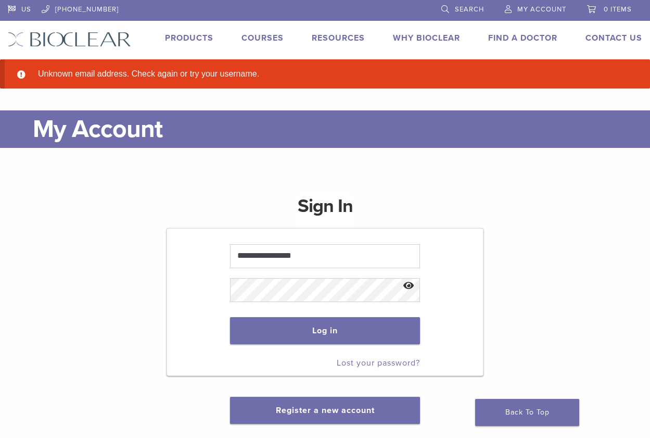  Describe the element at coordinates (337, 129) in the screenshot. I see `h1: My Account` at that location.